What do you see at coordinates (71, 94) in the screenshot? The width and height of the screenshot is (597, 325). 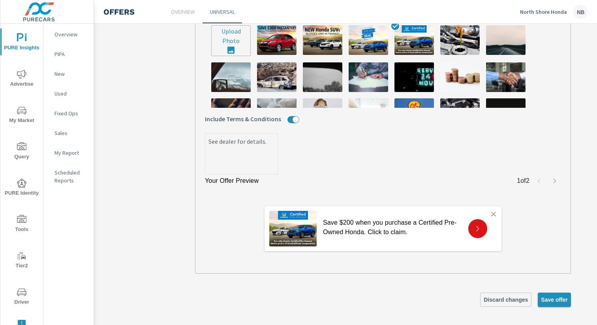 I see `p: Used` at bounding box center [71, 94].